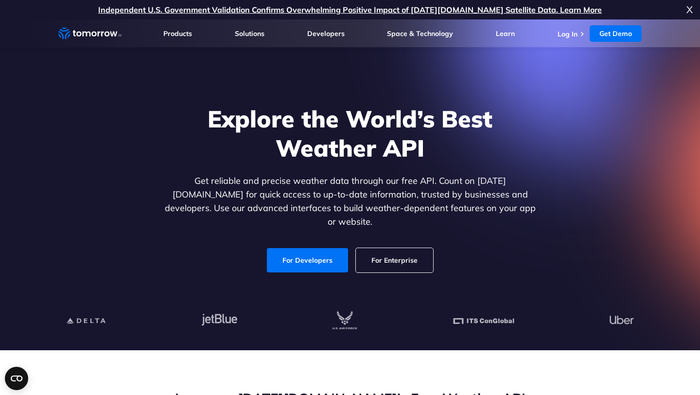 The height and width of the screenshot is (395, 700). I want to click on h1: Explore the World’s Best Weather API, so click(350, 133).